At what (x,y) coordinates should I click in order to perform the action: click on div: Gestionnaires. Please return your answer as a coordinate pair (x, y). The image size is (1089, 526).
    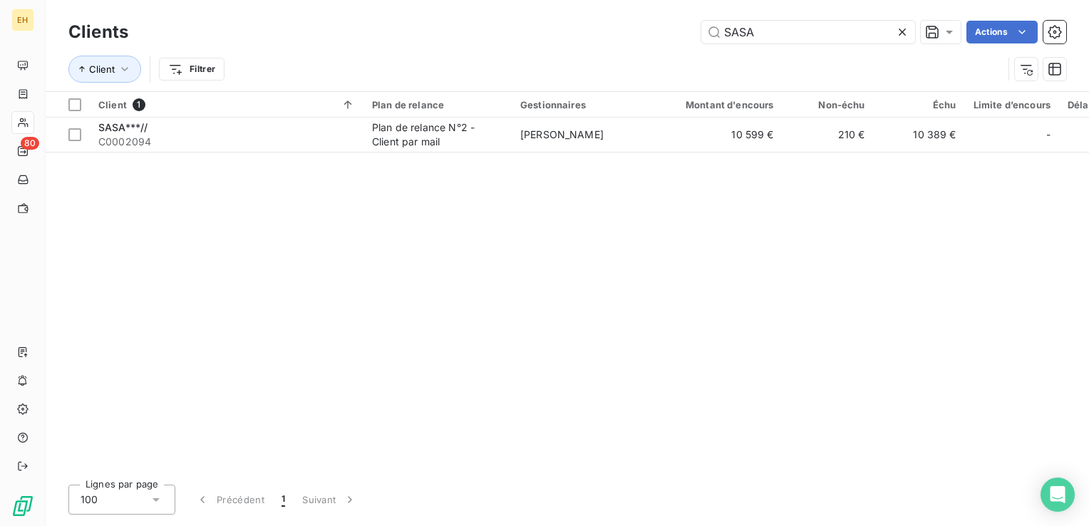
    Looking at the image, I should click on (586, 105).